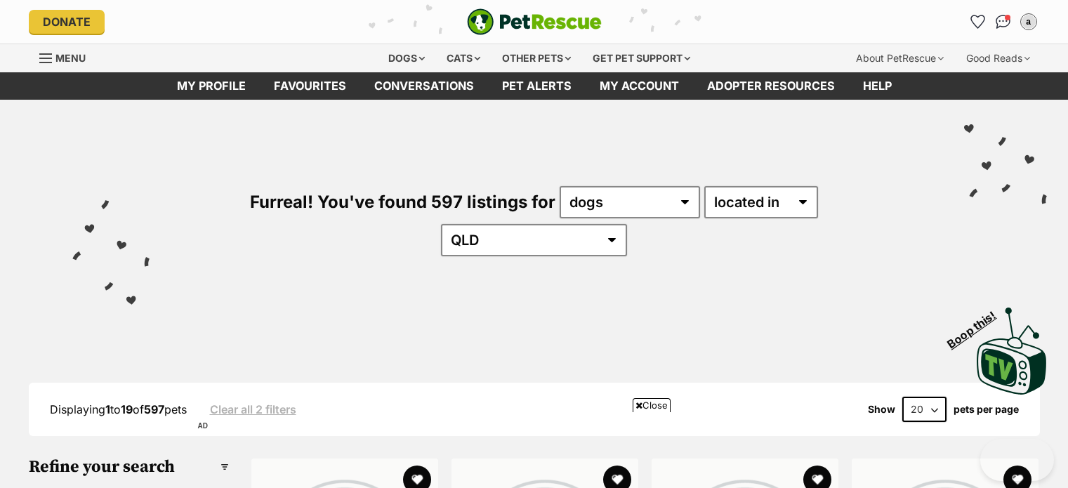 The width and height of the screenshot is (1068, 488). What do you see at coordinates (407, 58) in the screenshot?
I see `div: Dogs` at bounding box center [407, 58].